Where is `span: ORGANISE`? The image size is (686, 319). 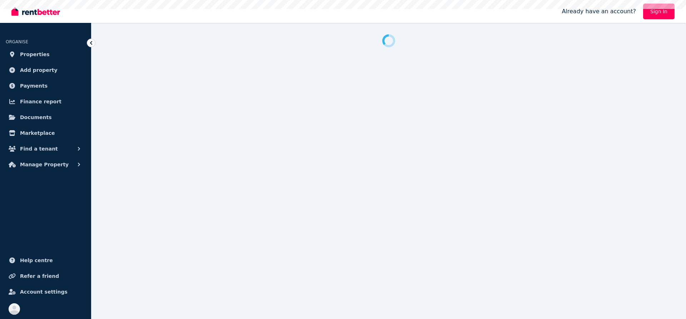
span: ORGANISE is located at coordinates (17, 42).